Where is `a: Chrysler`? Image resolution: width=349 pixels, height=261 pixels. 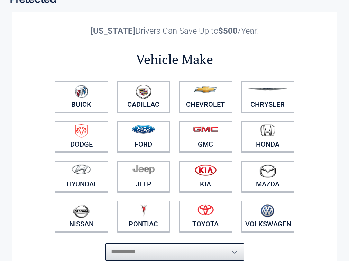
a: Chrysler is located at coordinates (268, 97).